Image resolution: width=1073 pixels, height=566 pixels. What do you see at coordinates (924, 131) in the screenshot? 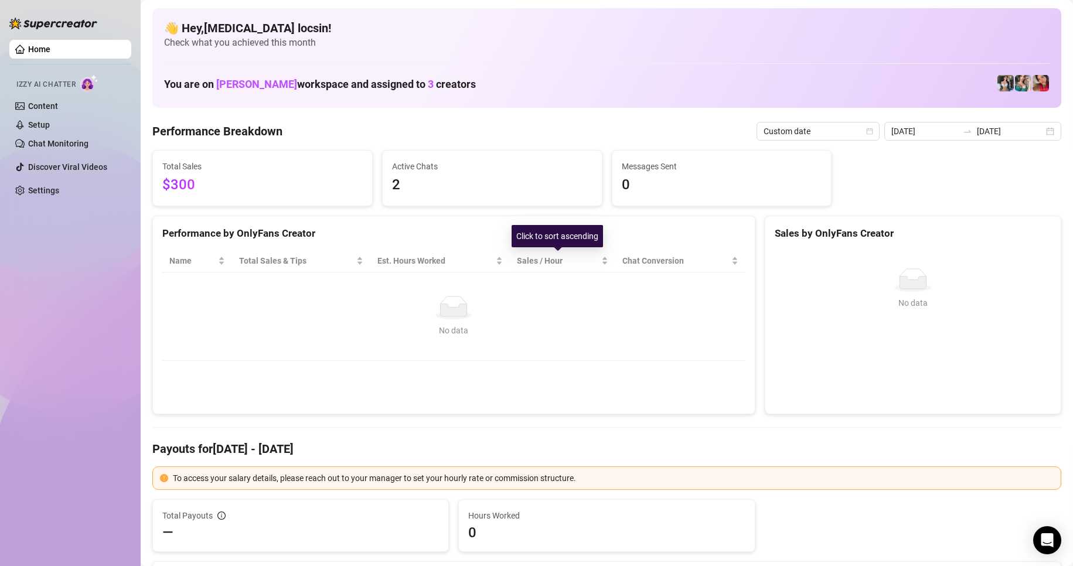
I see `input: Start date` at bounding box center [924, 131].